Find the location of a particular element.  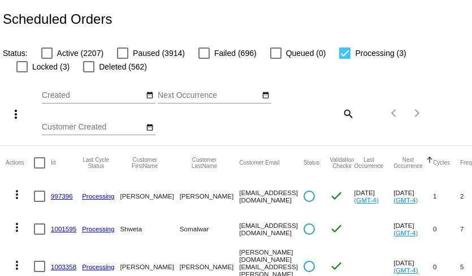

mat-icon: search is located at coordinates (347, 113).